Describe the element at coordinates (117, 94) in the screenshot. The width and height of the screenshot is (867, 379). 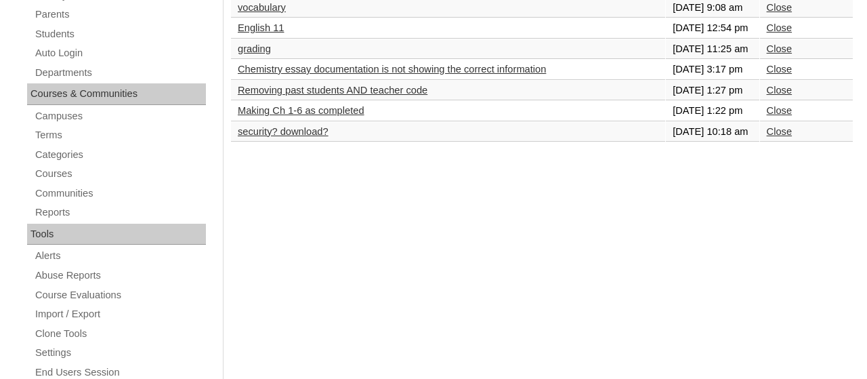
I see `div: Courses & Communities` at that location.